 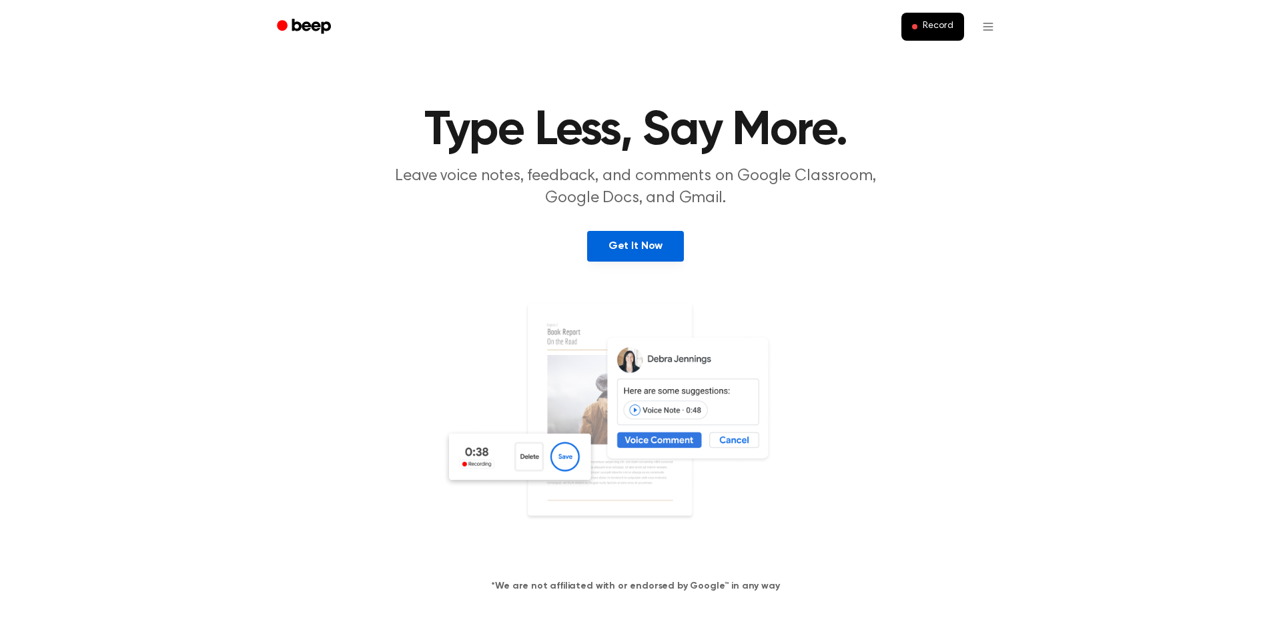 What do you see at coordinates (635, 246) in the screenshot?
I see `a: Get It Now` at bounding box center [635, 246].